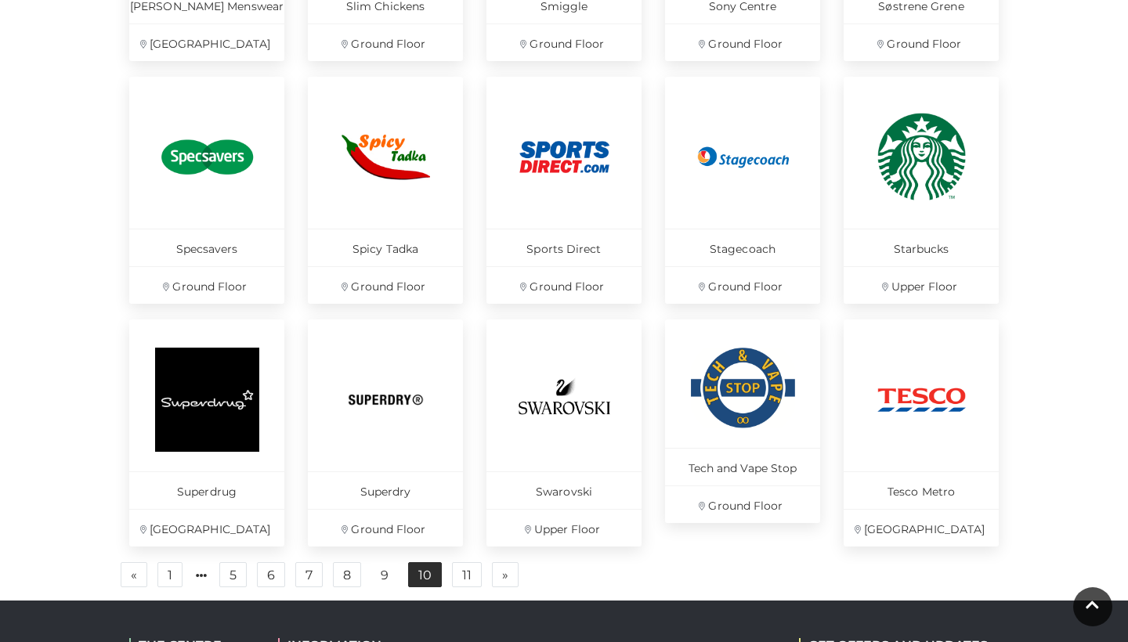 The width and height of the screenshot is (1128, 642). What do you see at coordinates (505, 575) in the screenshot?
I see `a: Next` at bounding box center [505, 575].